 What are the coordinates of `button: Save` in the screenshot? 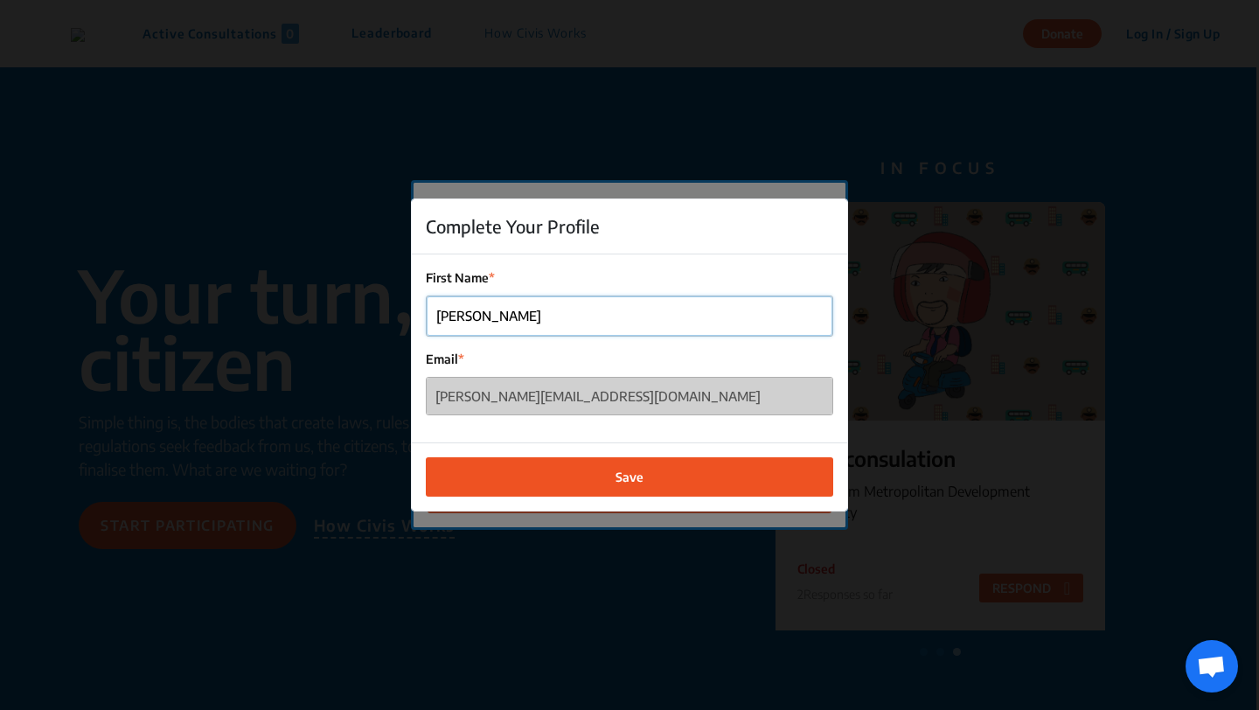 It's located at (629, 476).